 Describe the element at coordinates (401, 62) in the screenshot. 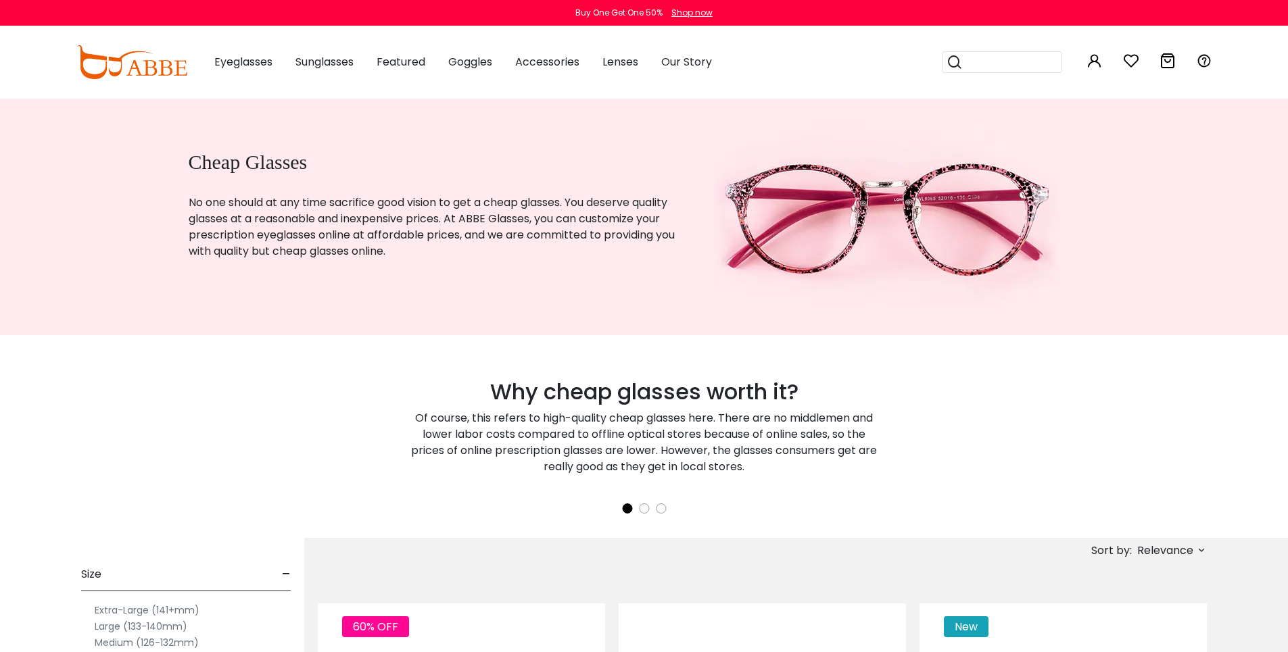

I see `span: Featured` at that location.